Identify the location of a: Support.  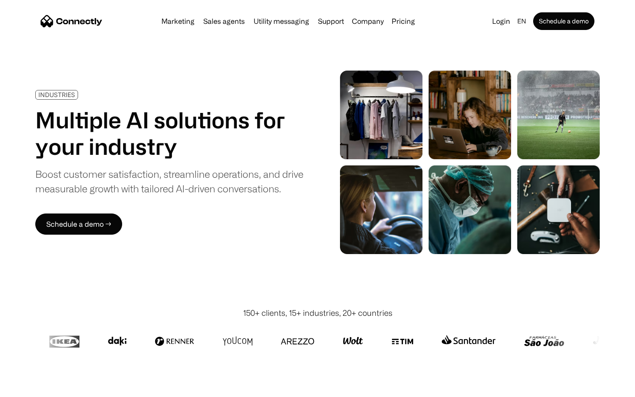
(331, 21).